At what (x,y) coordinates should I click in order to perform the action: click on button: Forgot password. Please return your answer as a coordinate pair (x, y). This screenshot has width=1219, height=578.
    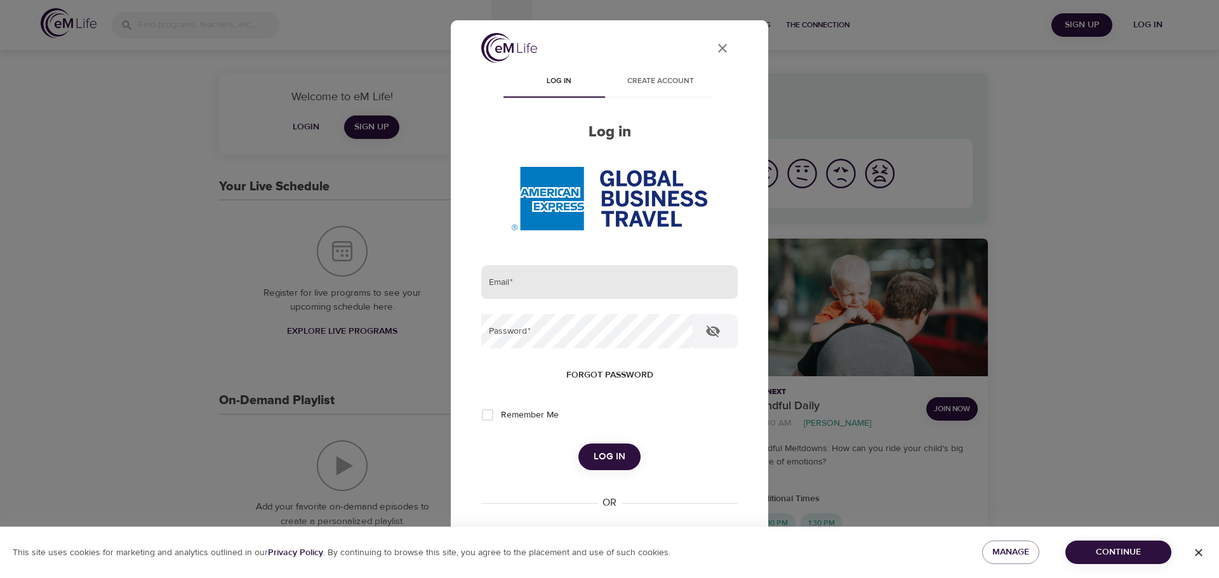
    Looking at the image, I should click on (609, 375).